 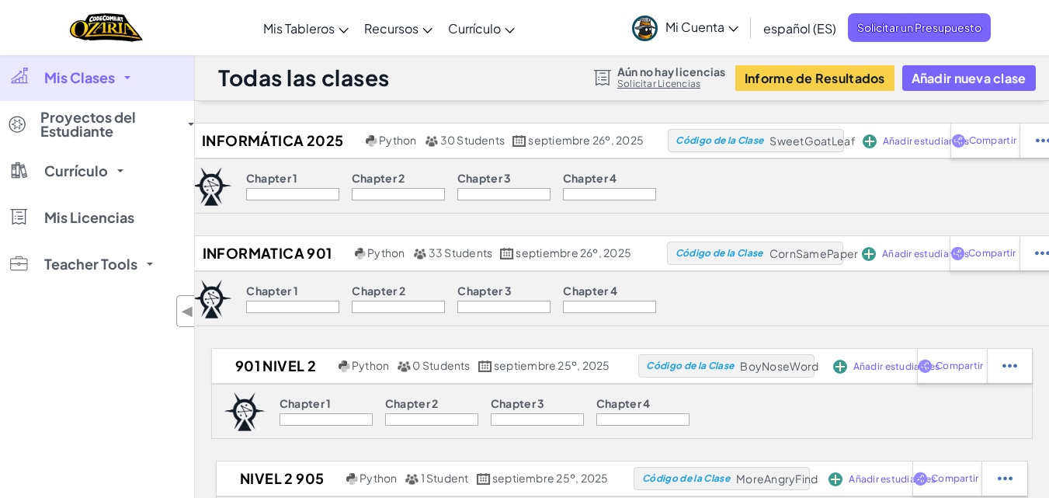 What do you see at coordinates (398, 28) in the screenshot?
I see `a: Recursos` at bounding box center [398, 28].